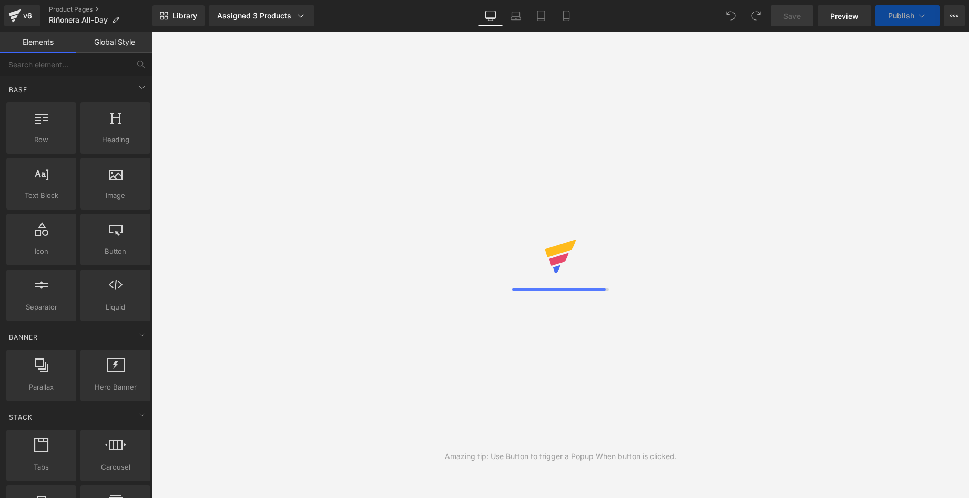 Image resolution: width=969 pixels, height=498 pixels. I want to click on button: More, so click(955, 16).